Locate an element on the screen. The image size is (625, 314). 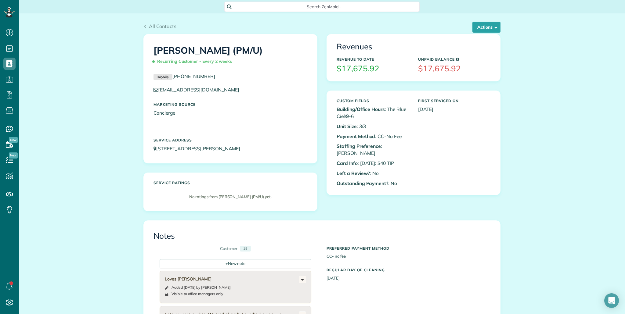
b: Building/Office Hours is located at coordinates (361, 109).